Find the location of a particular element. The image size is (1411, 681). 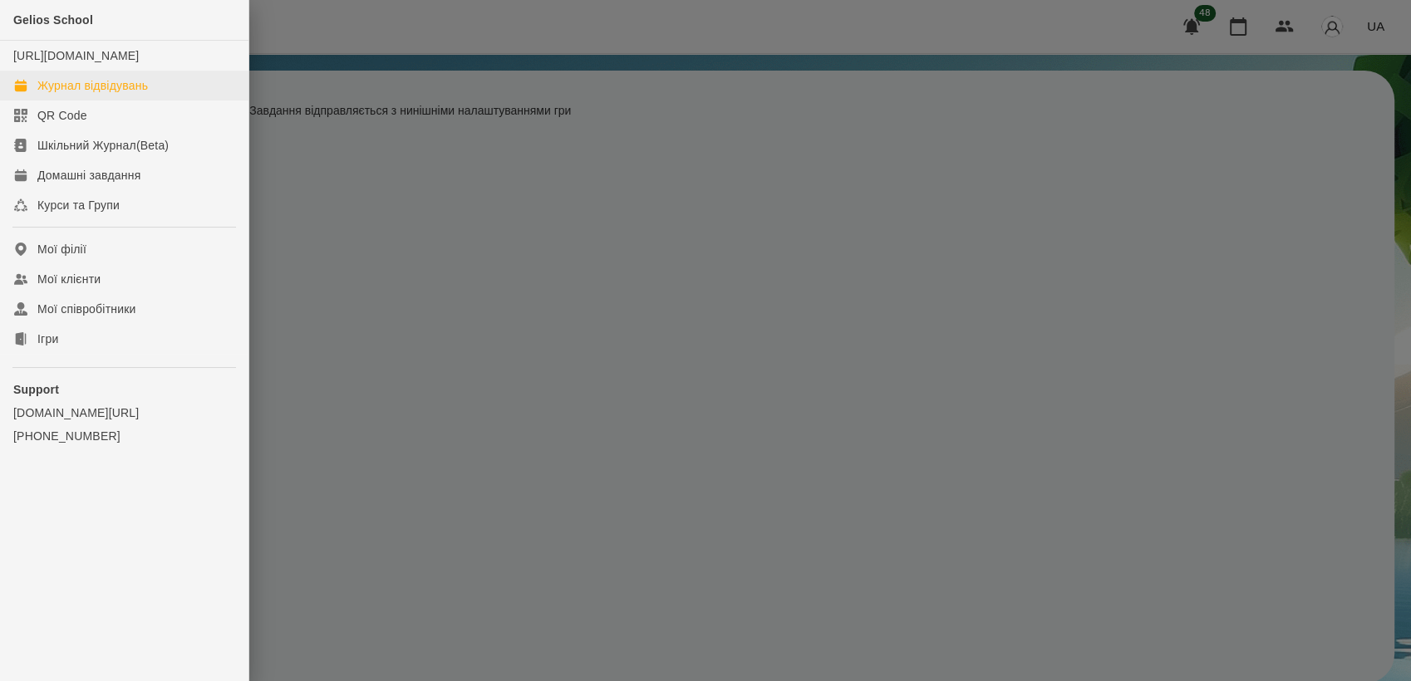

div: Мої співробітники is located at coordinates (86, 309).